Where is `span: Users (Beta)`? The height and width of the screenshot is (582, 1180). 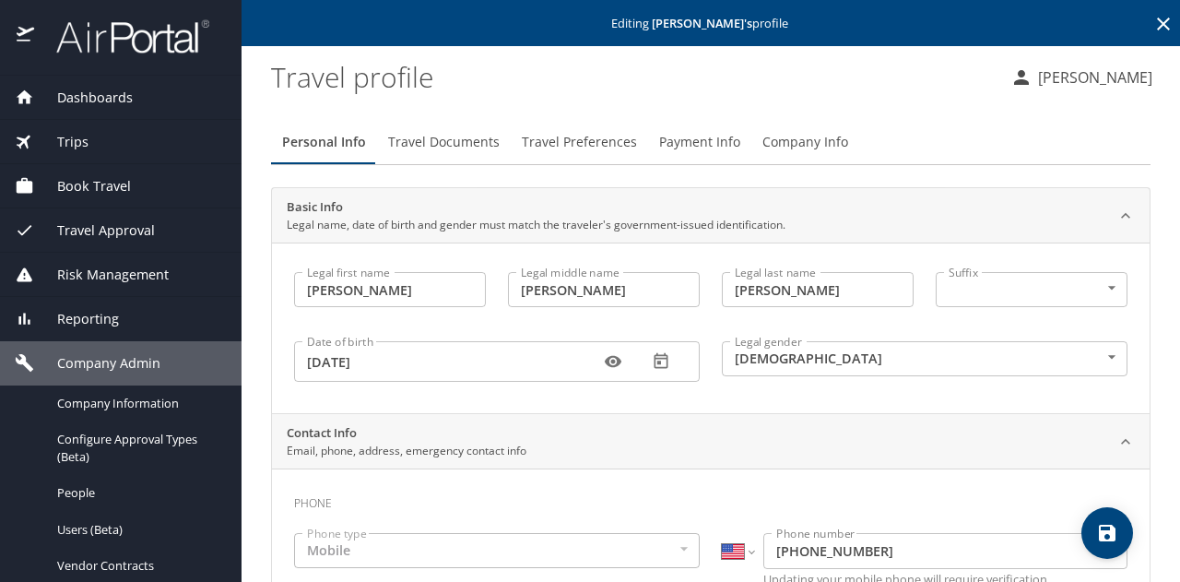
span: Users (Beta) is located at coordinates (138, 529).